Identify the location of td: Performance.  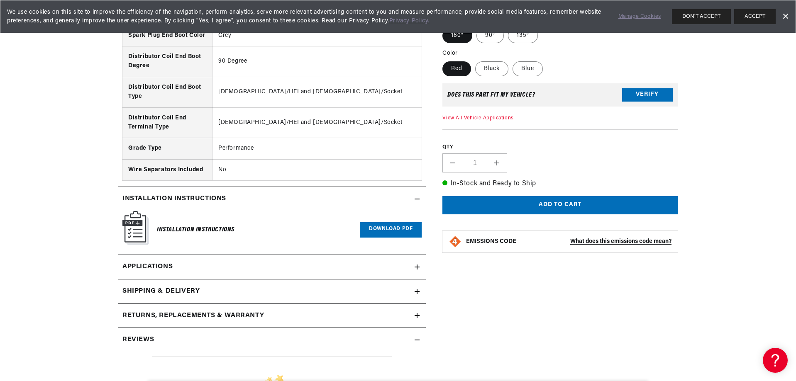
(317, 149).